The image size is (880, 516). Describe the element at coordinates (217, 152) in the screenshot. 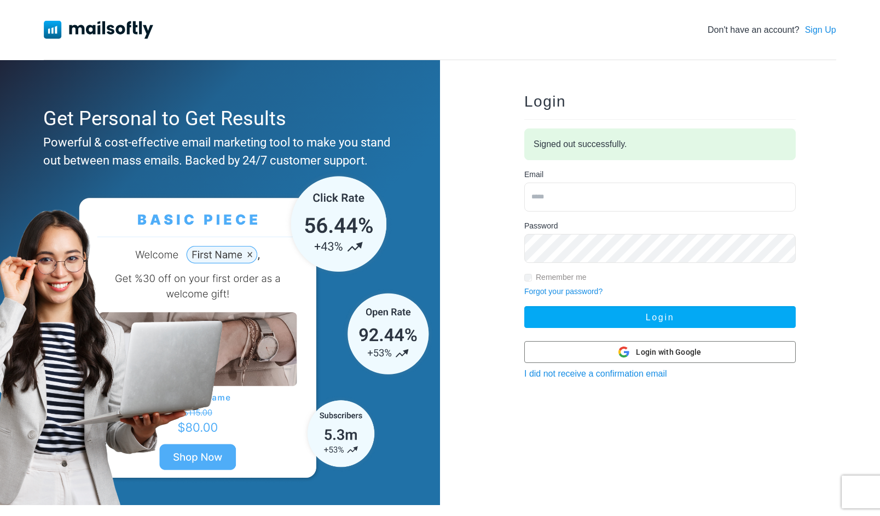

I see `div: Powerful & cost-effective email marketing tool to make you stand out between mass emails. Backed ...` at that location.